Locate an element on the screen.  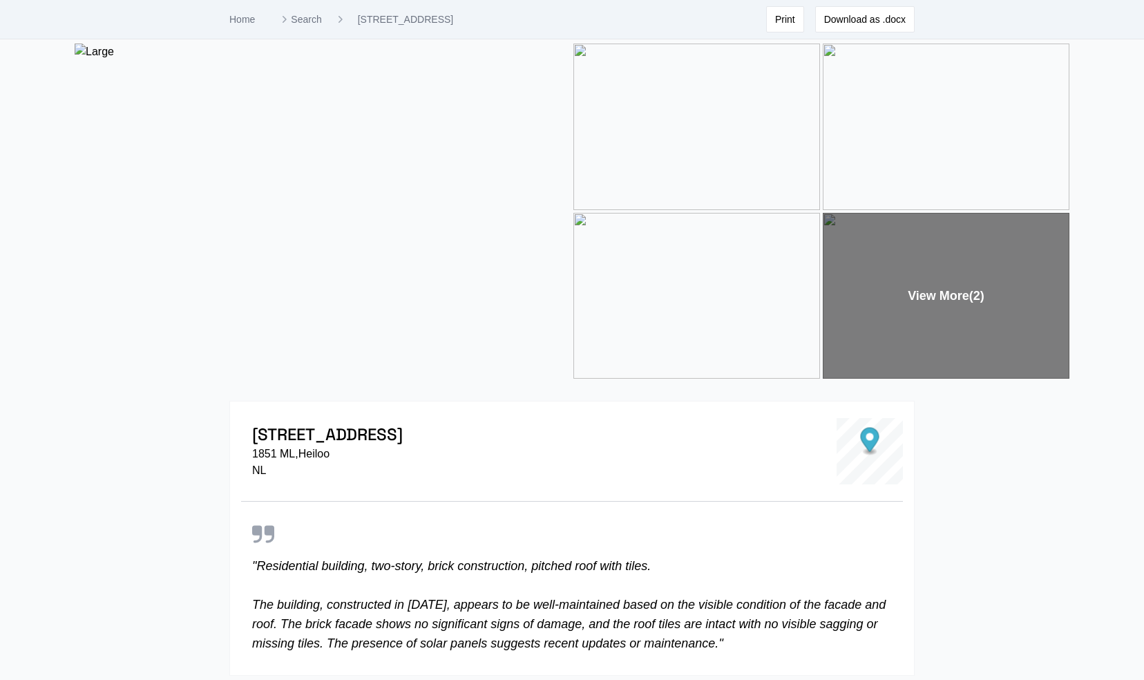
img: ab689d991cc39a4b9c370e45dbc5642e.webp is located at coordinates (697, 126).